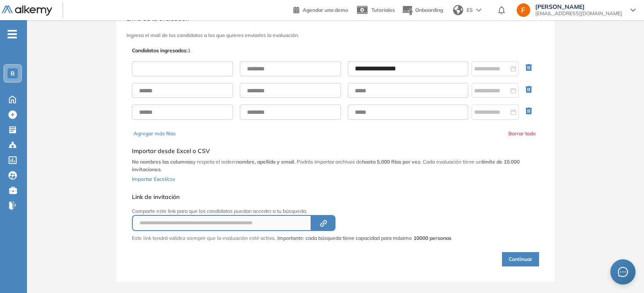  Describe the element at coordinates (326, 165) in the screenshot. I see `b: límite de 10.000 invitaciones` at that location.